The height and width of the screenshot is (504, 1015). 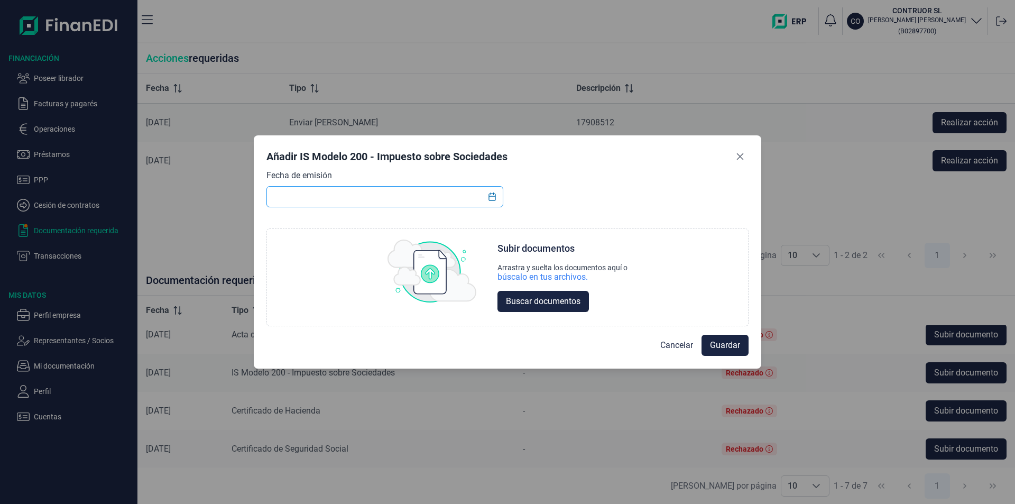 What do you see at coordinates (563, 268) in the screenshot?
I see `div: Arrastra y suelta los documentos aquí o` at bounding box center [563, 268].